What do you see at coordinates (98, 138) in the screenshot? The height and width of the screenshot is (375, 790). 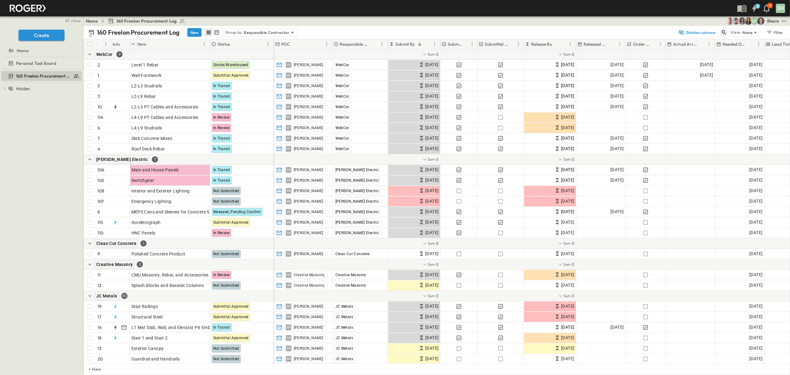 I see `p: 7` at bounding box center [98, 138].